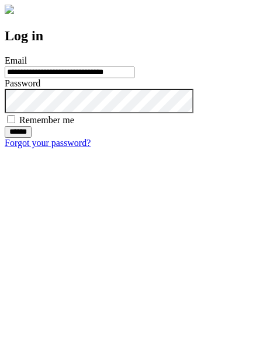  What do you see at coordinates (47, 120) in the screenshot?
I see `label: Remember me` at bounding box center [47, 120].